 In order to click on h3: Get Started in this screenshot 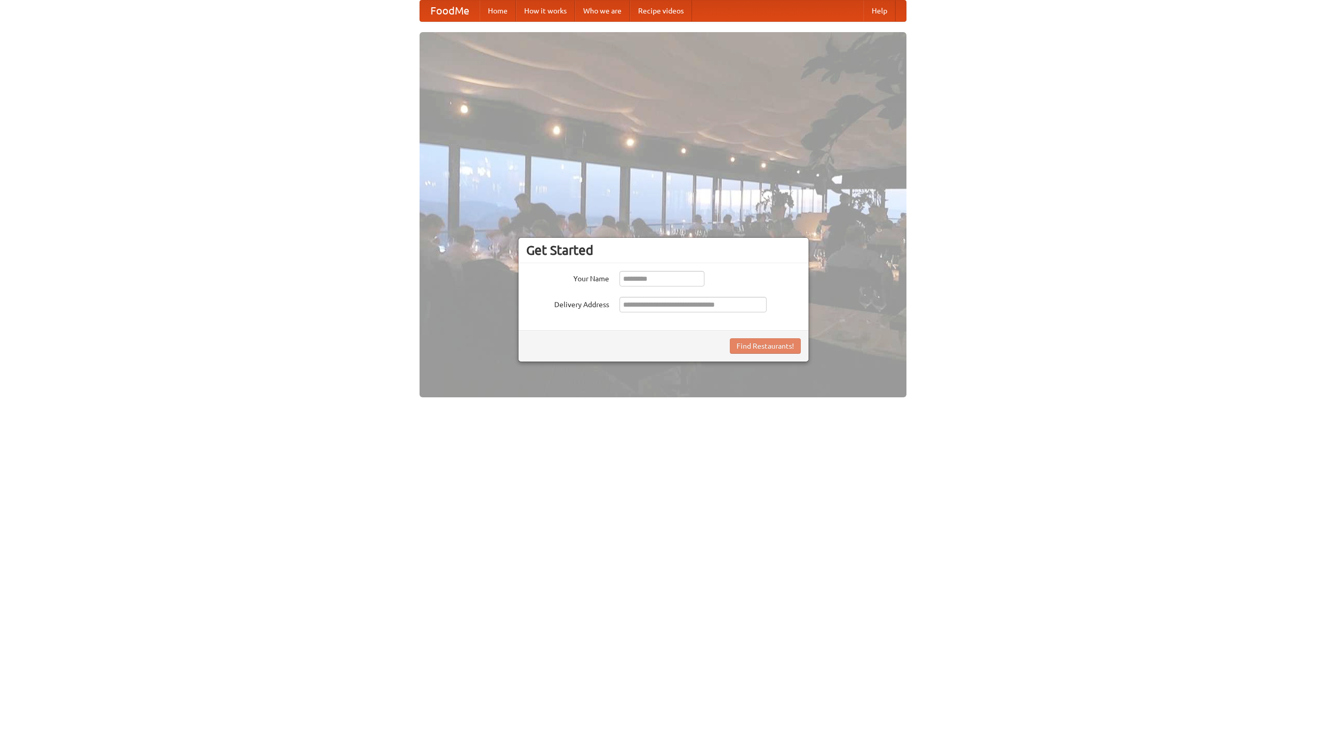, I will do `click(664, 250)`.